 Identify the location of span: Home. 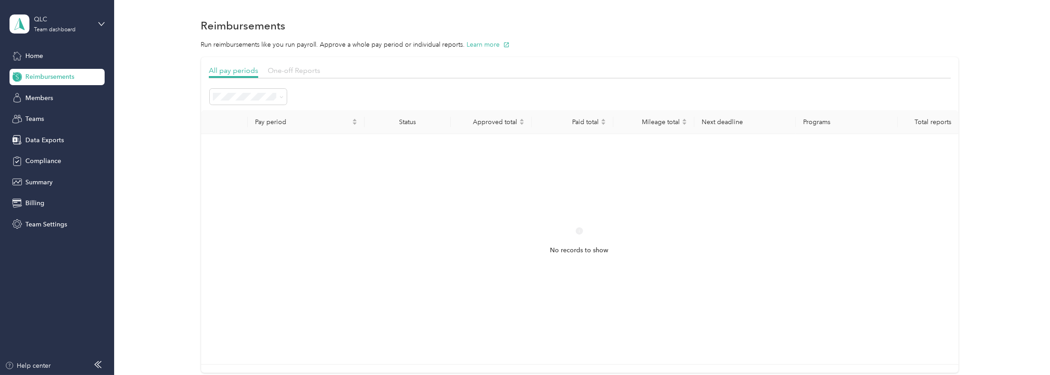
(34, 56).